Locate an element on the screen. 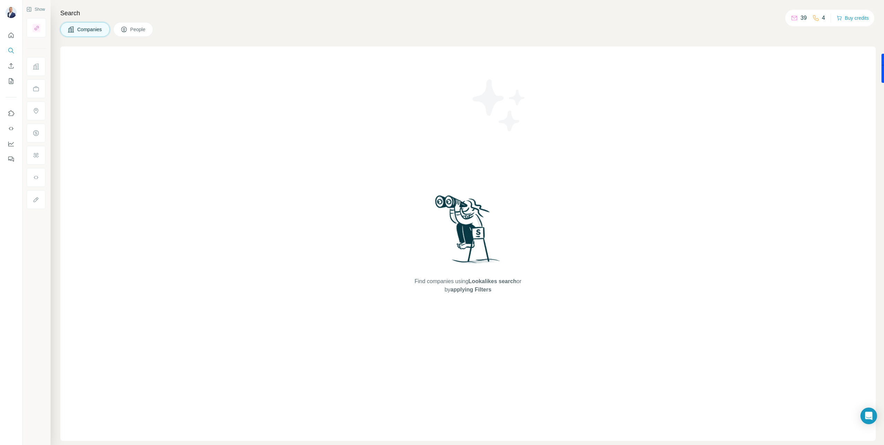 Image resolution: width=884 pixels, height=445 pixels. span: applying Filters is located at coordinates (471, 289).